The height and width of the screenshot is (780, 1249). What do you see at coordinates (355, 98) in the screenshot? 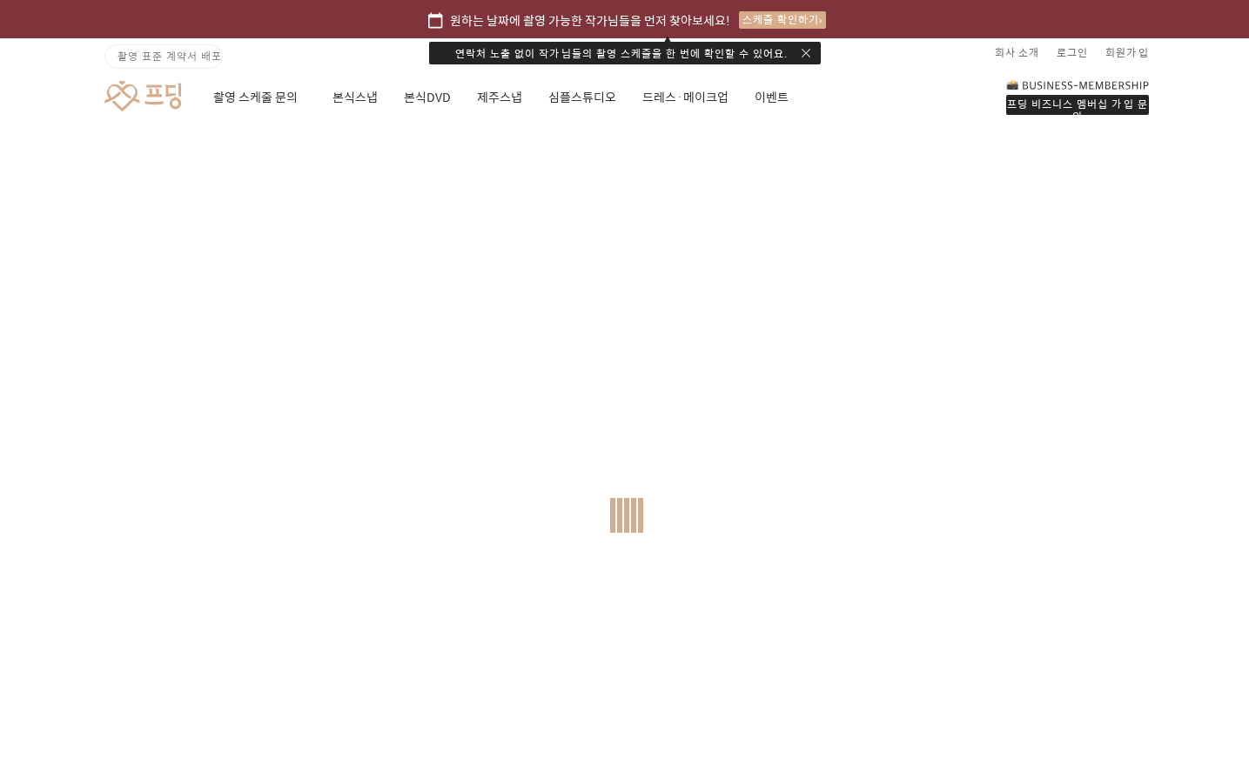
I see `a: 본식스냅` at bounding box center [355, 98].